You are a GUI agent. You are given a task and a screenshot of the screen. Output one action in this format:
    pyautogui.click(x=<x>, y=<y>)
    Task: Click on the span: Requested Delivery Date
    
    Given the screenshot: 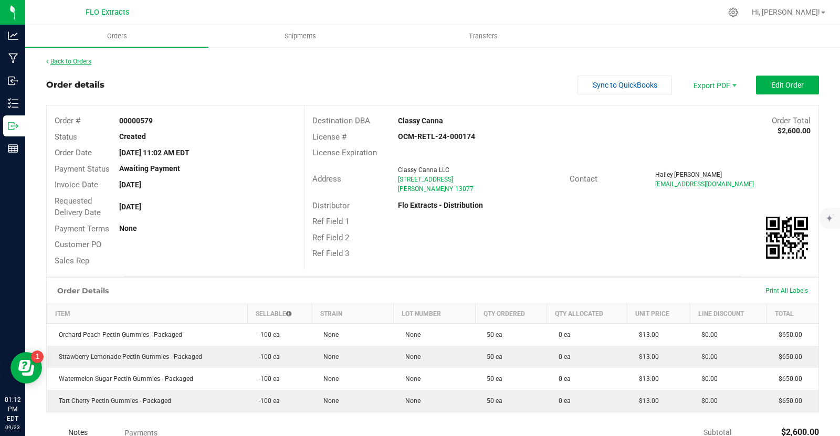 What is the action you would take?
    pyautogui.click(x=78, y=207)
    